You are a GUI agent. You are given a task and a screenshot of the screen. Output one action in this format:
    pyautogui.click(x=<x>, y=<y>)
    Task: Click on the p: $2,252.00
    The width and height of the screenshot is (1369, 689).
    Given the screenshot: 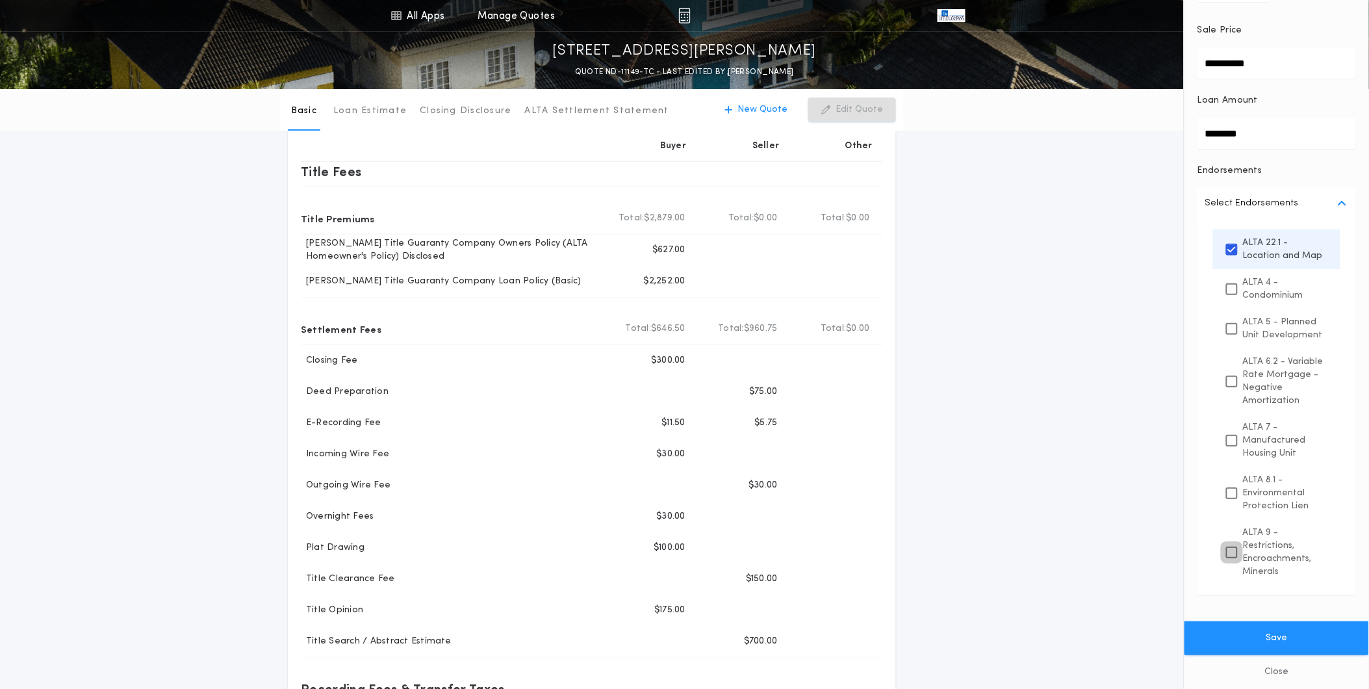 What is the action you would take?
    pyautogui.click(x=665, y=281)
    